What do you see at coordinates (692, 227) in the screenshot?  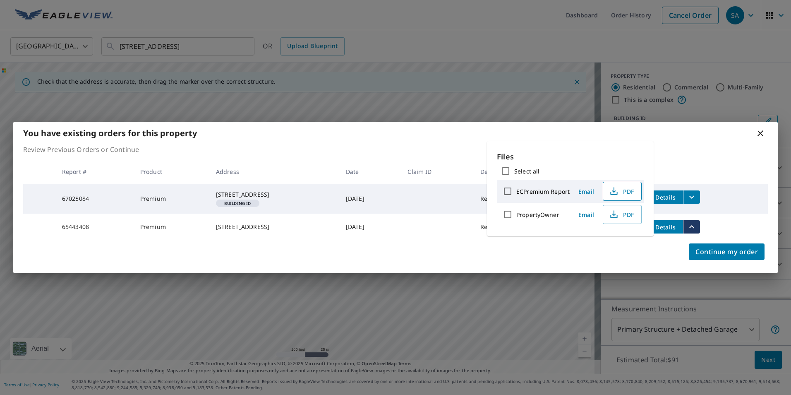 I see `button: filesDropdownBtn-65443408` at bounding box center [692, 227].